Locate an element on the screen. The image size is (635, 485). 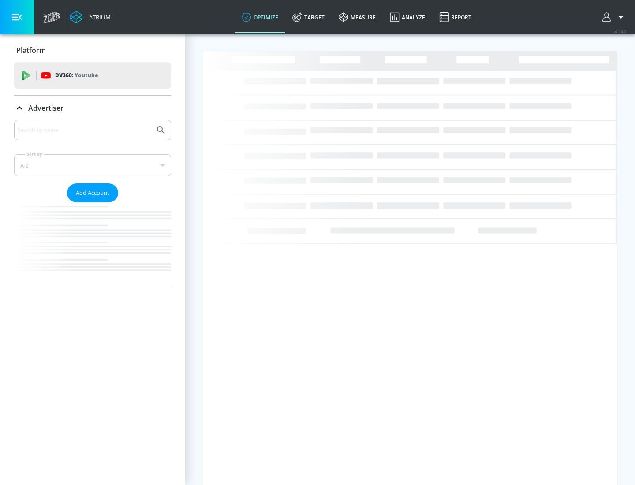
a: Report is located at coordinates (455, 17).